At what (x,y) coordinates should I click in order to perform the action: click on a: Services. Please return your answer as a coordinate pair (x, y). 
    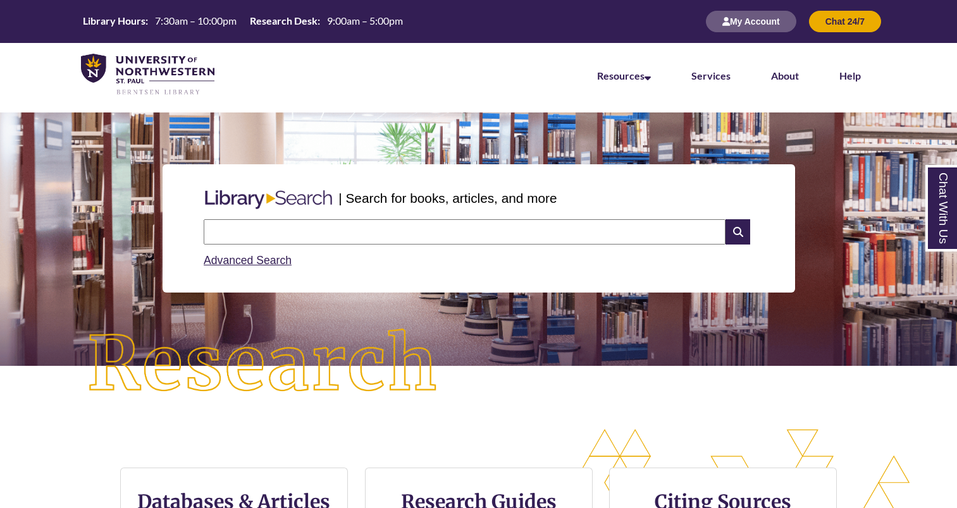
    Looking at the image, I should click on (711, 75).